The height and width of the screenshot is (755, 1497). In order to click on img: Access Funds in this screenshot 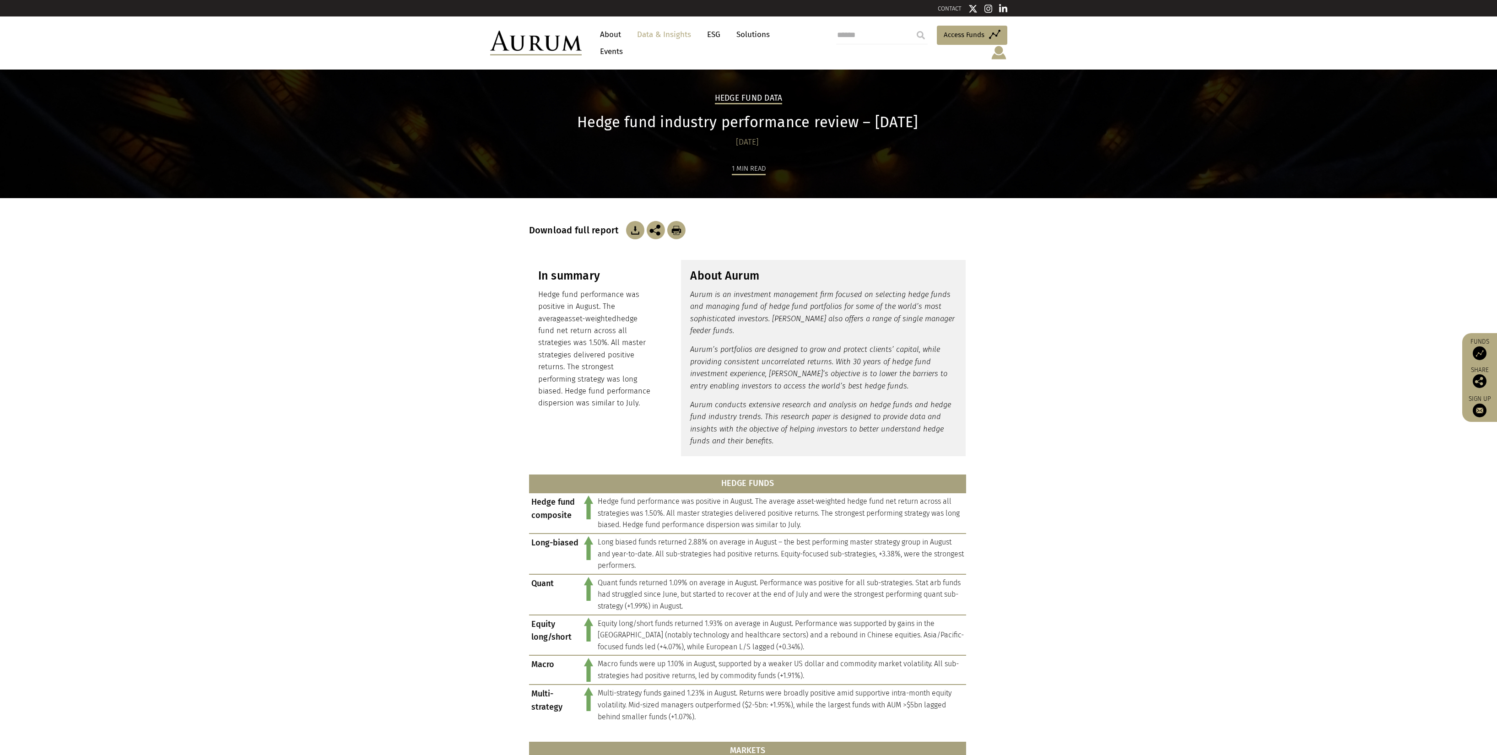, I will do `click(1480, 353)`.